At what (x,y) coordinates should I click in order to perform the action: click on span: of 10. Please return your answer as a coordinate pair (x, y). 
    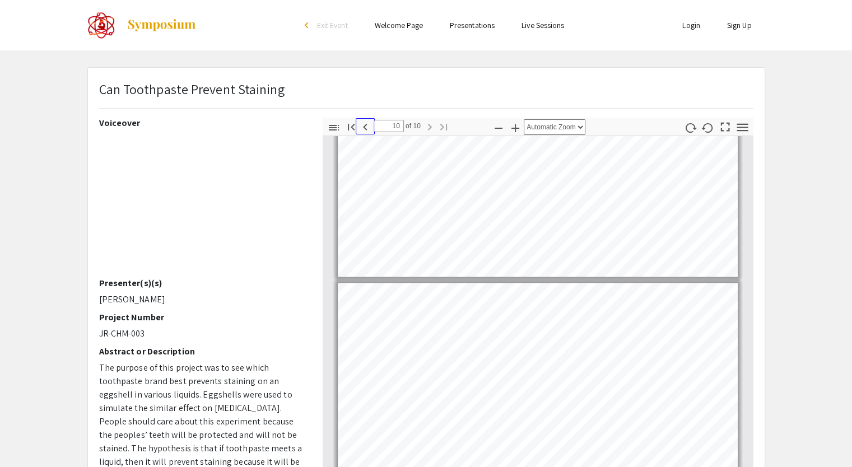
    Looking at the image, I should click on (412, 126).